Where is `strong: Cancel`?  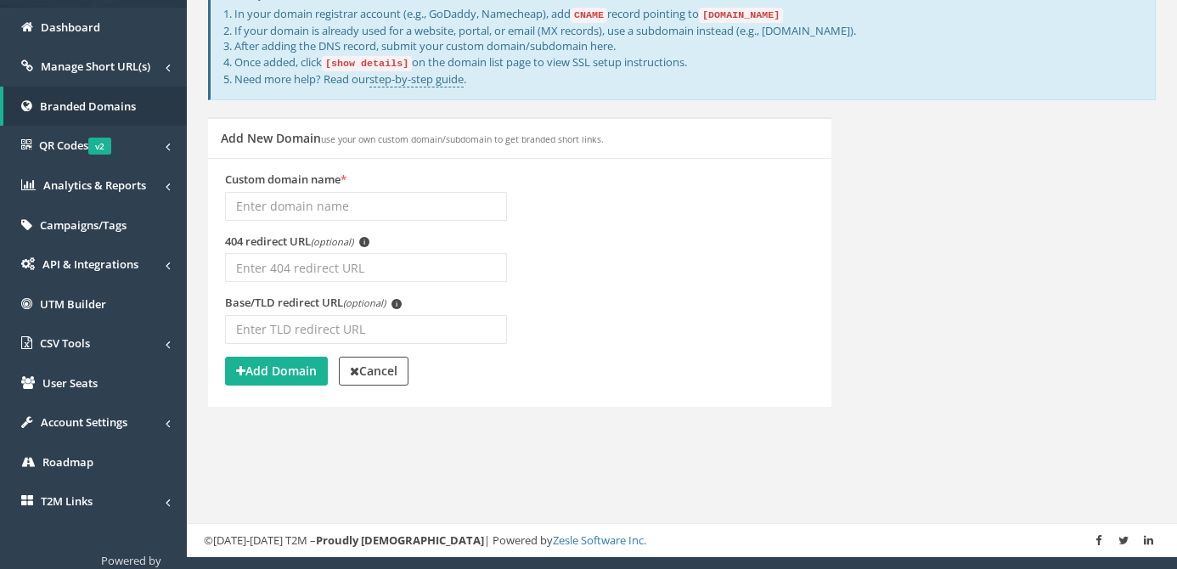 strong: Cancel is located at coordinates (374, 370).